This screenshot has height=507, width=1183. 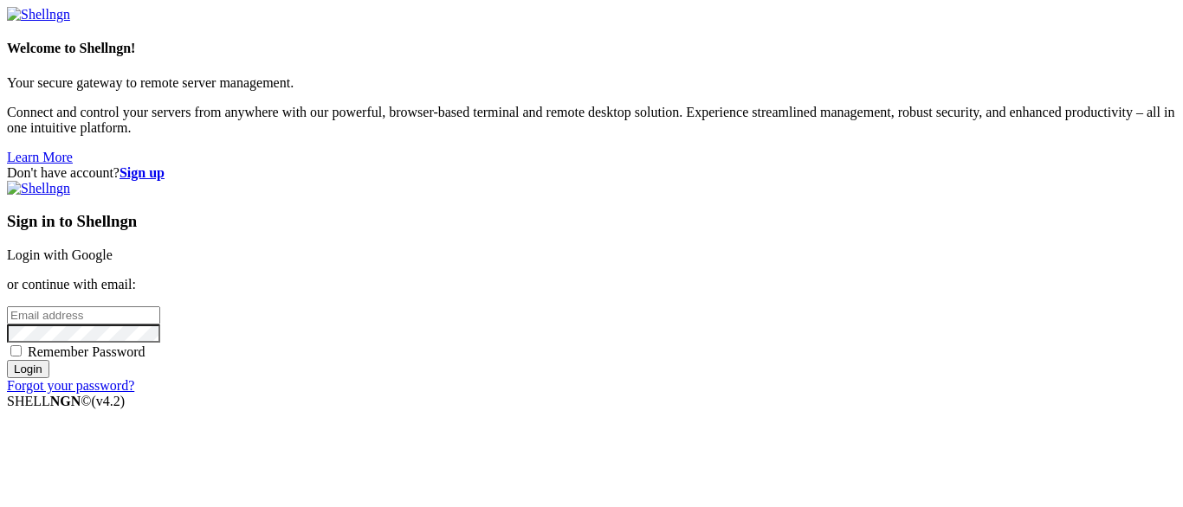 What do you see at coordinates (591, 120) in the screenshot?
I see `p: Connect and control your servers from anywhere with our powerful, browser-based terminal and remo...` at bounding box center [591, 120].